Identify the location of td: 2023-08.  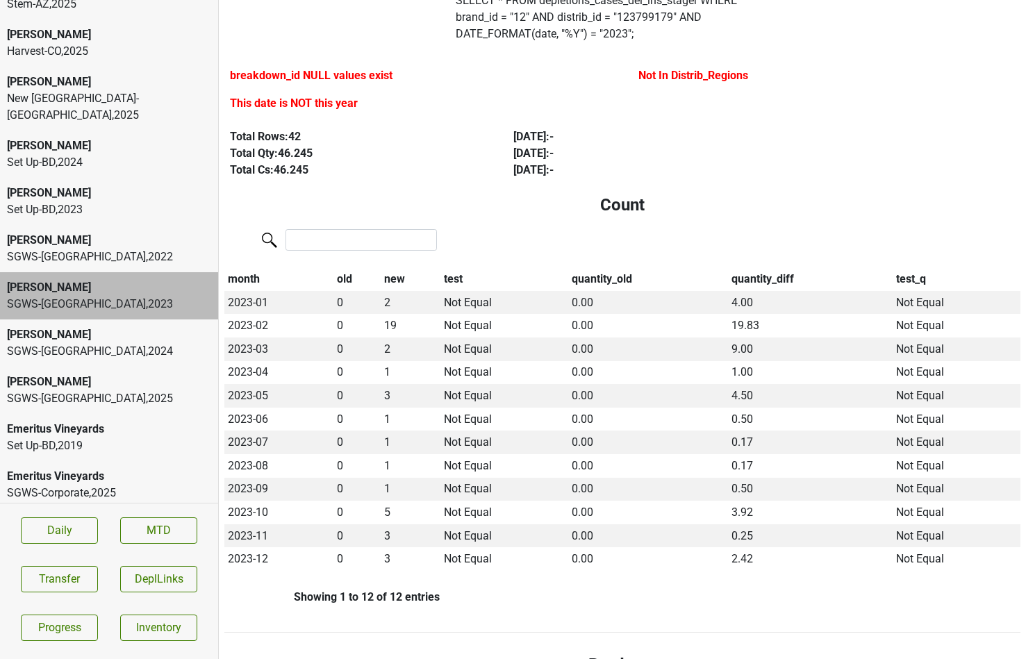
(278, 466).